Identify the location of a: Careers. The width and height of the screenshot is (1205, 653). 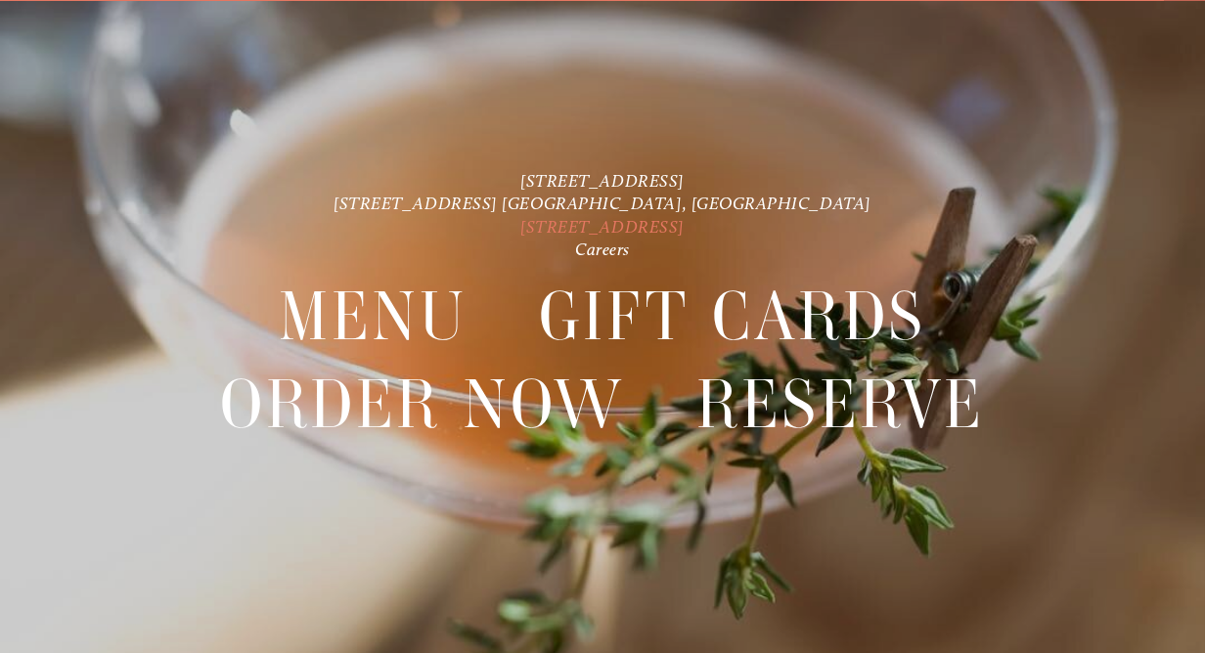
(602, 249).